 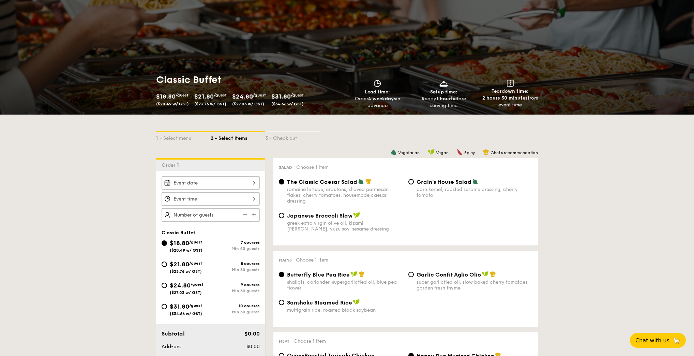 What do you see at coordinates (475, 285) in the screenshot?
I see `div: super garlicfied oil, slow baked cherry tomatoes, garden fresh thyme` at bounding box center [475, 285].